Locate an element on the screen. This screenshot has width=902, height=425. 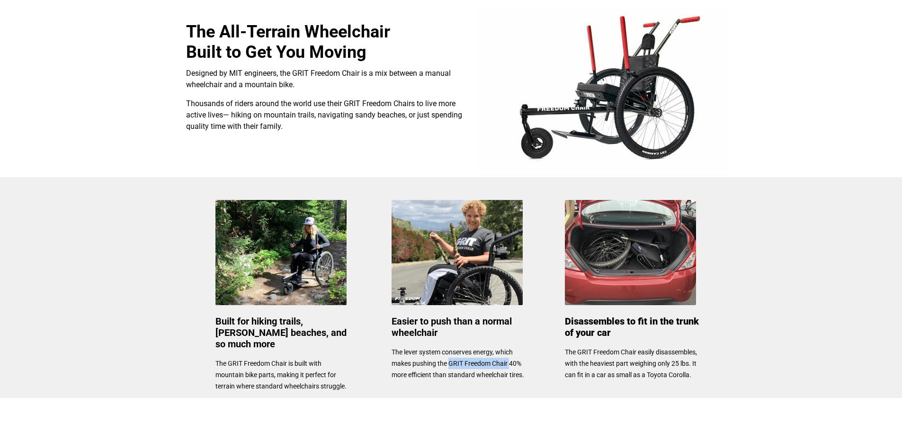
span: Easier to push than a normal wheelchair is located at coordinates (452, 327).